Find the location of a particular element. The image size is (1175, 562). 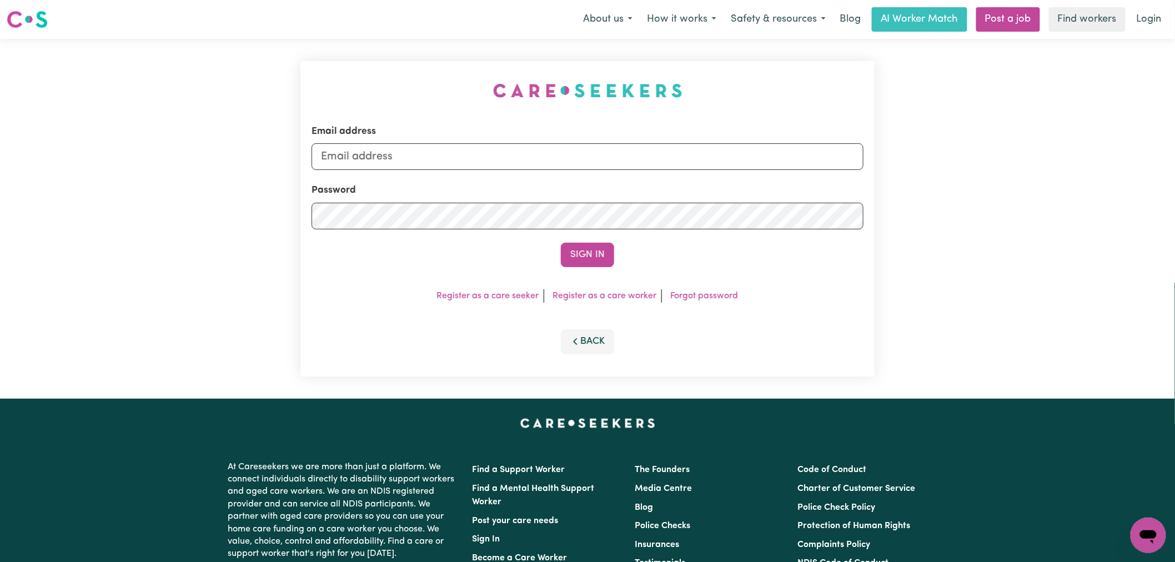

a: Police Checks is located at coordinates (662, 526).